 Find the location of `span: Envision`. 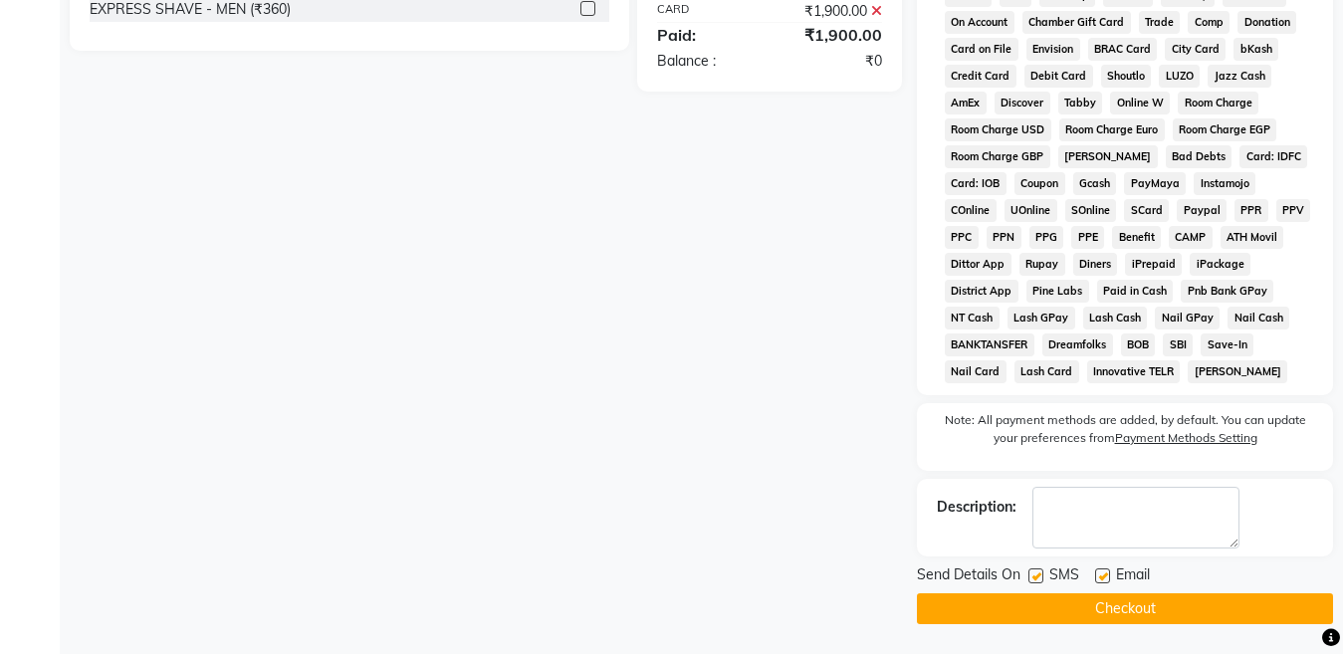

span: Envision is located at coordinates (1053, 49).